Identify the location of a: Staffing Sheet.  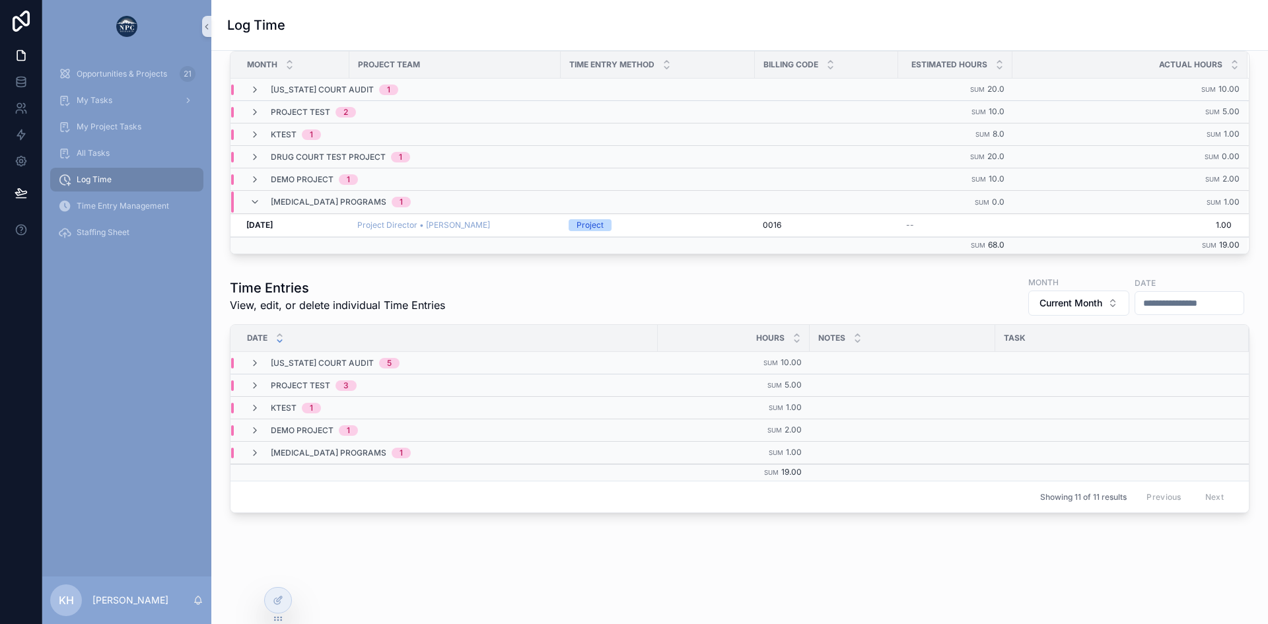
(127, 232).